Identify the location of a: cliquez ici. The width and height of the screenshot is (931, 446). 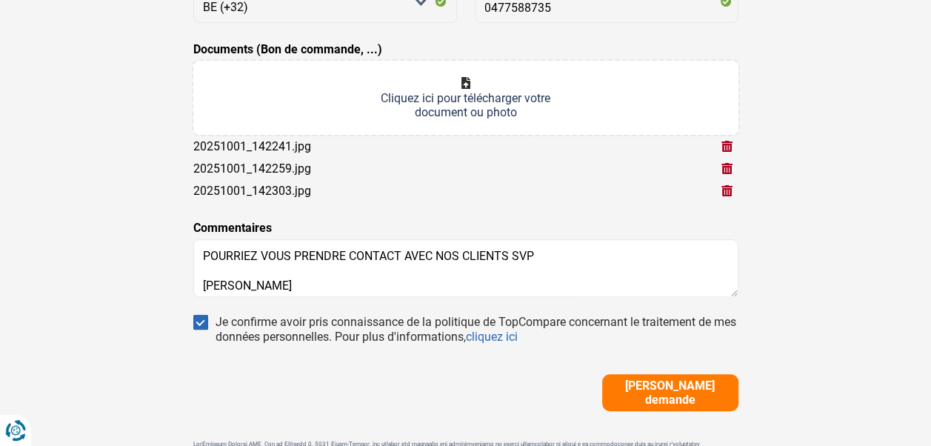
(492, 336).